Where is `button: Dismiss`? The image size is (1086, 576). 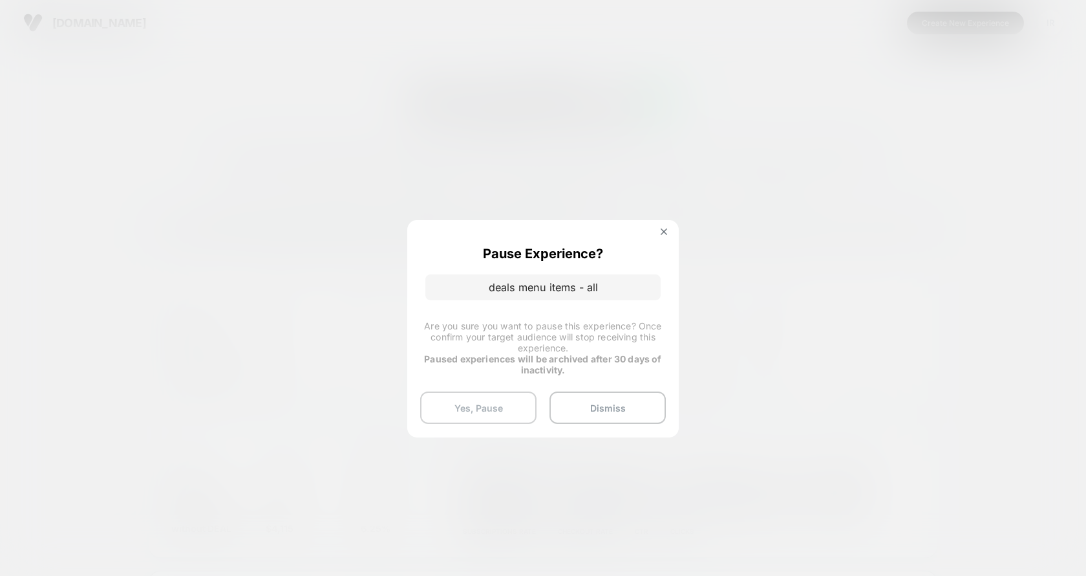
button: Dismiss is located at coordinates (608, 407).